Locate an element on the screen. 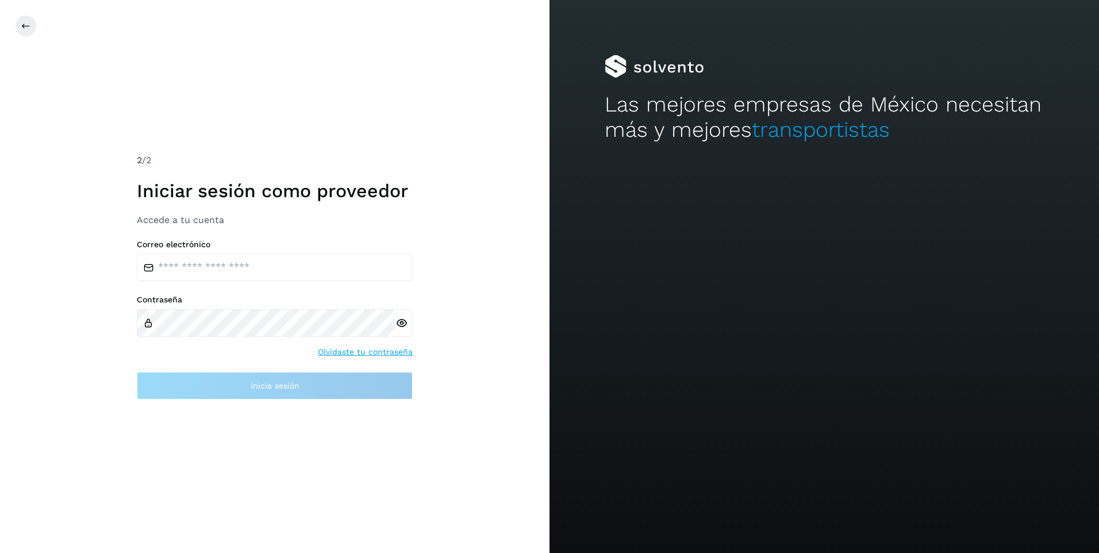 The height and width of the screenshot is (553, 1099). label: Correo electrónico is located at coordinates (275, 244).